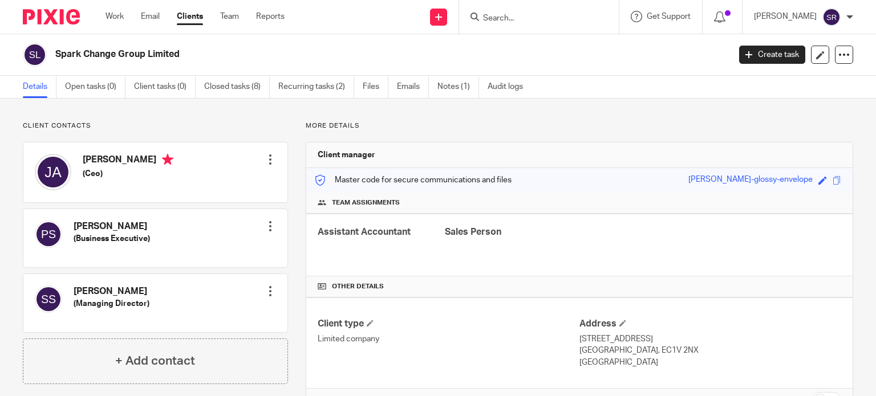 The width and height of the screenshot is (876, 396). I want to click on a: Notes (1), so click(458, 87).